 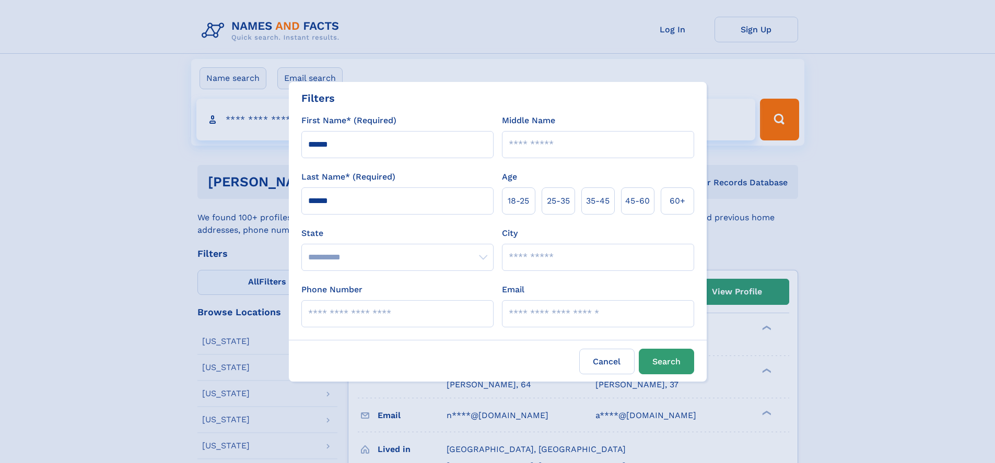 What do you see at coordinates (509, 177) in the screenshot?
I see `label: Age` at bounding box center [509, 177].